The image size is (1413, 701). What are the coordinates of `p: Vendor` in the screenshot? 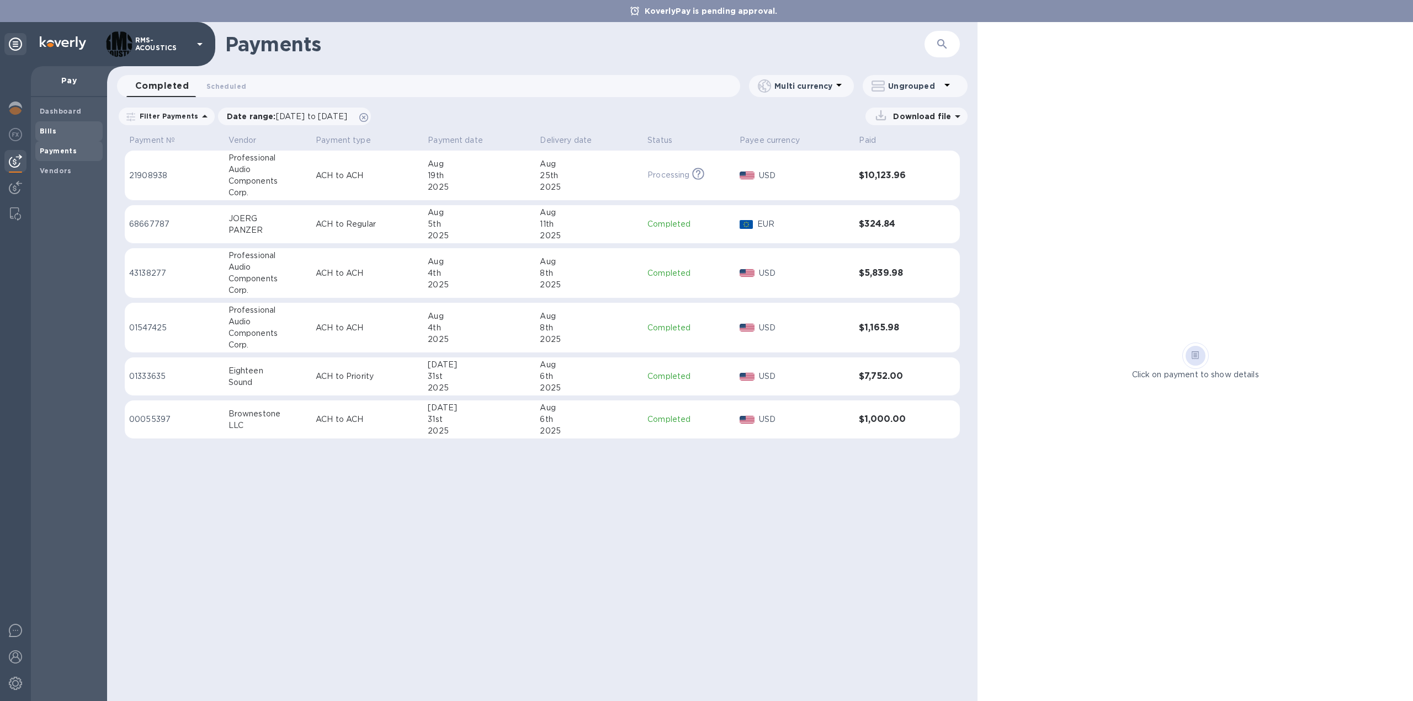 It's located at (242, 140).